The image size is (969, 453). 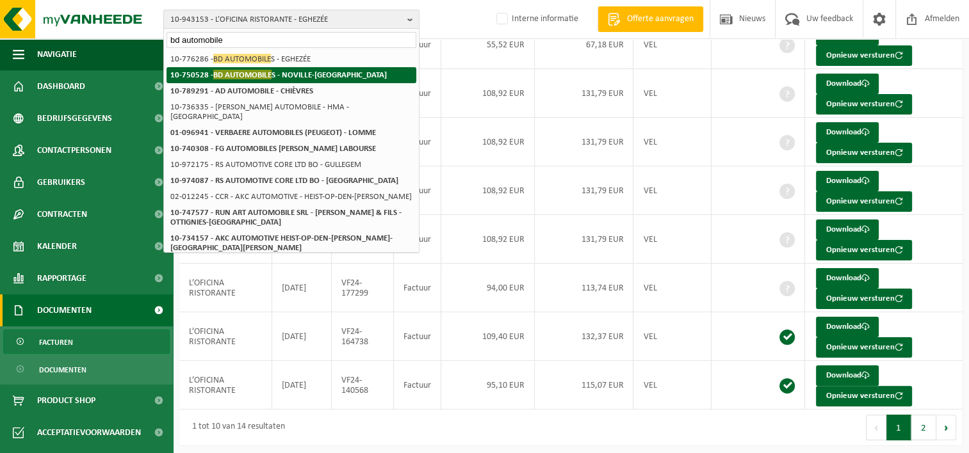 What do you see at coordinates (57, 247) in the screenshot?
I see `span: Kalender` at bounding box center [57, 247].